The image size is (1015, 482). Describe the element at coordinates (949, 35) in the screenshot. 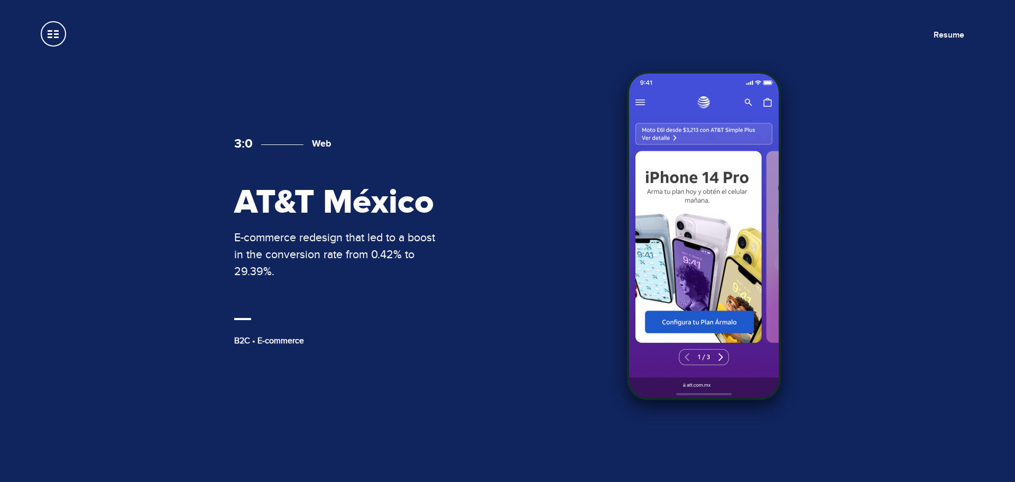

I see `a: Resume` at that location.